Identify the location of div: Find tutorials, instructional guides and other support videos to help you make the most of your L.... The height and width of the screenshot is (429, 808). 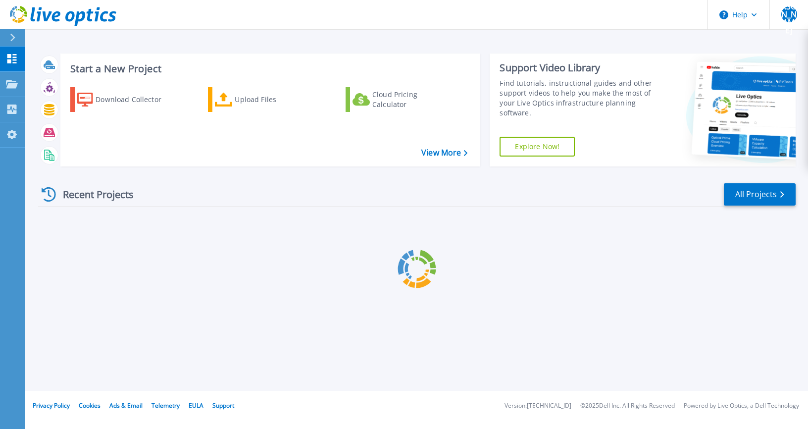
(577, 98).